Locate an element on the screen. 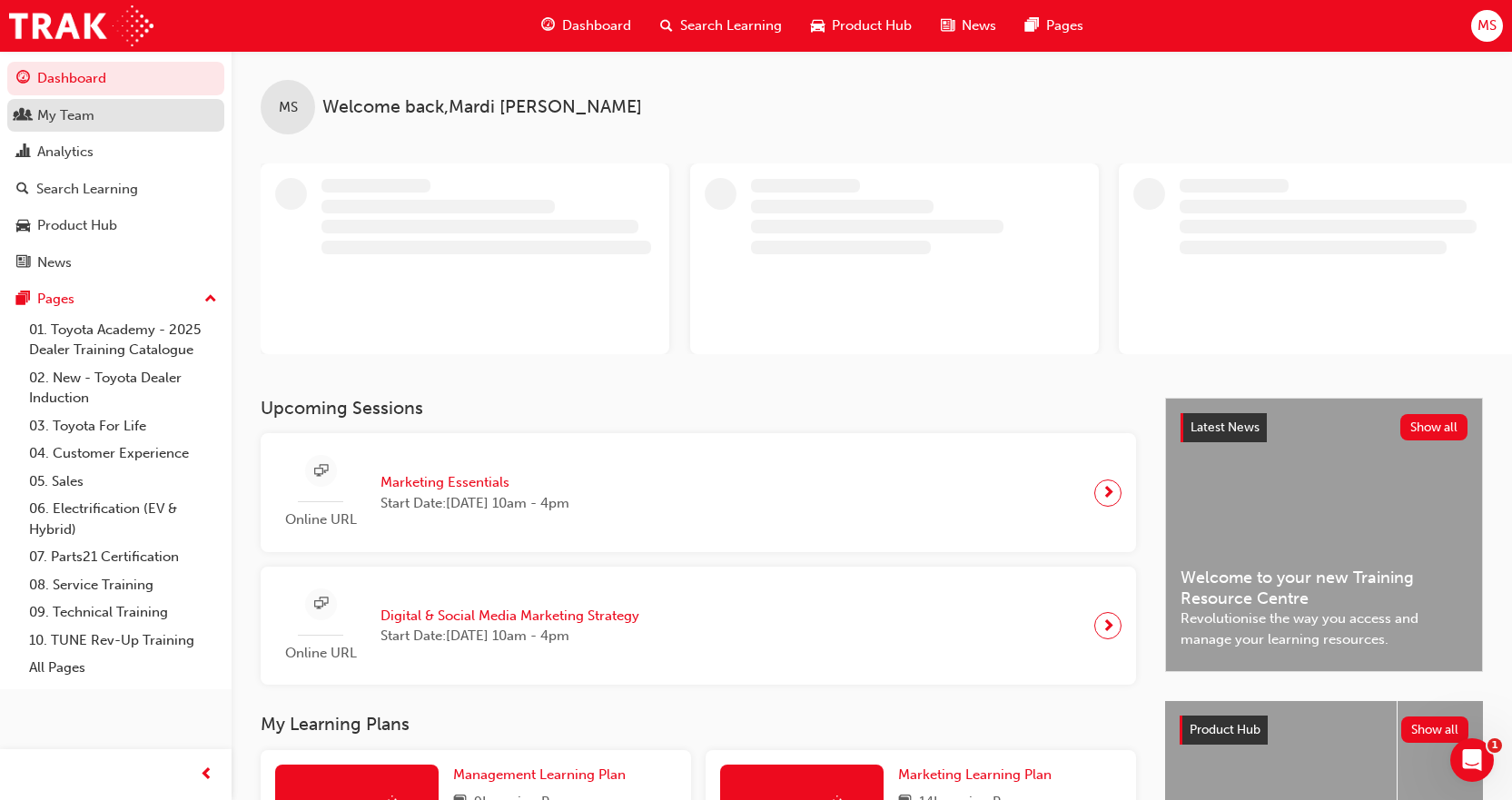 This screenshot has height=800, width=1512. a: guage-iconDashboard is located at coordinates (586, 26).